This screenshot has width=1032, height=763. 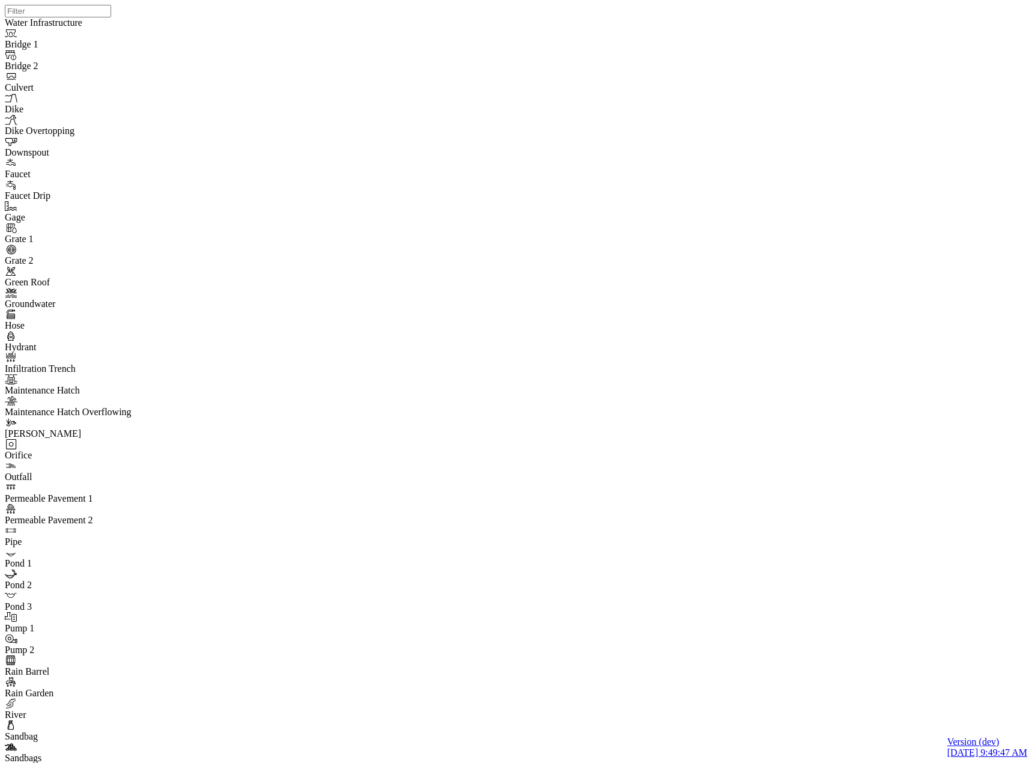 I want to click on div: Hydrant, so click(x=87, y=347).